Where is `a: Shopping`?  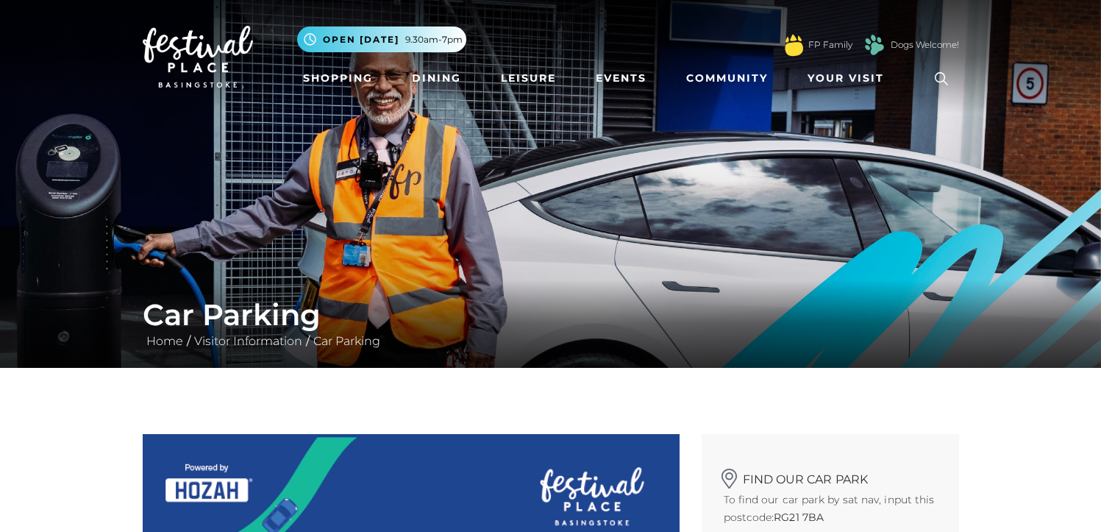
a: Shopping is located at coordinates (338, 78).